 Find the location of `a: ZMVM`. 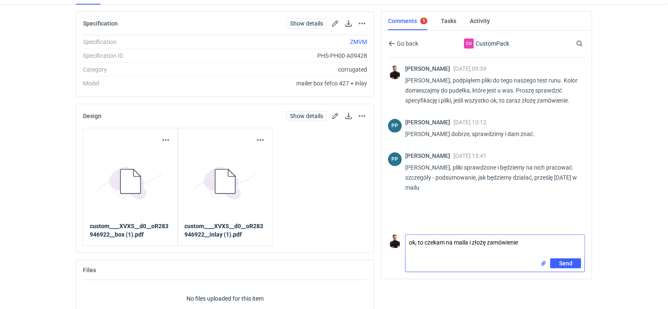

a: ZMVM is located at coordinates (358, 42).